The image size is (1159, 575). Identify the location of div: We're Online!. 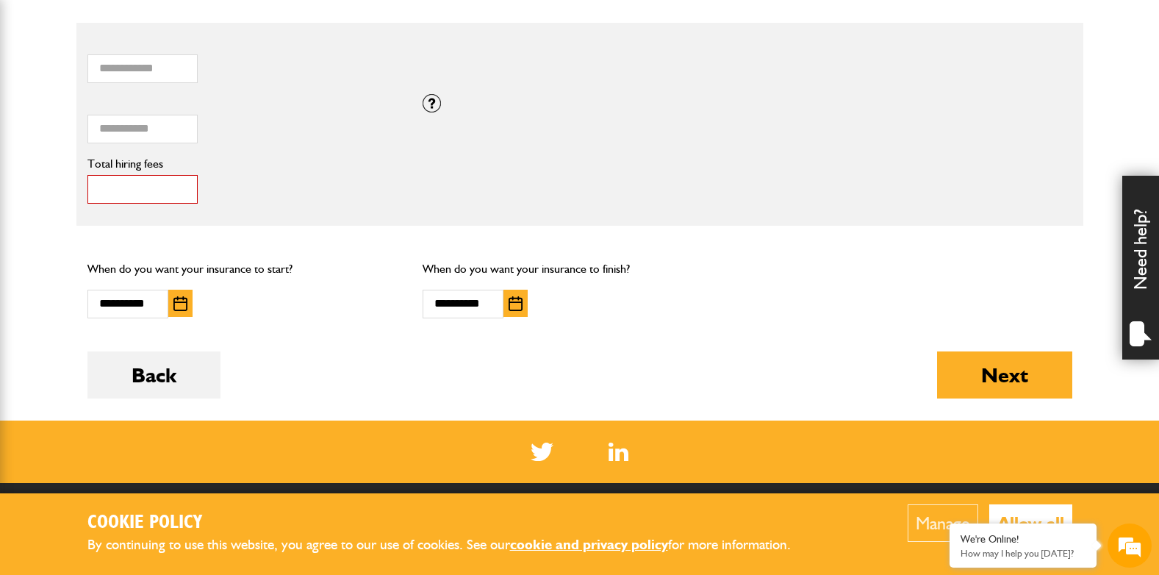
(1023, 539).